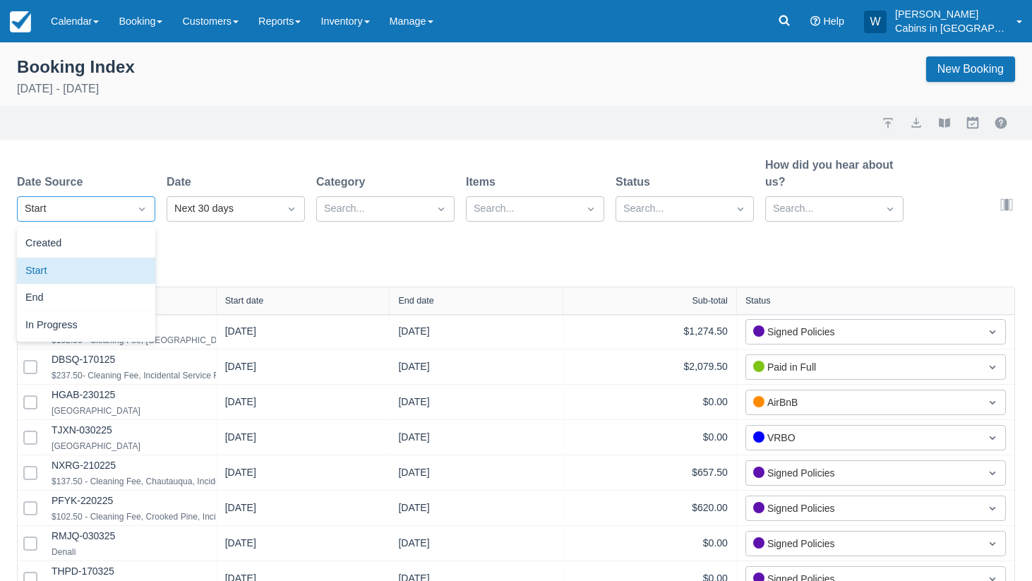 The width and height of the screenshot is (1032, 581). What do you see at coordinates (710, 301) in the screenshot?
I see `div: Sub-total` at bounding box center [710, 301].